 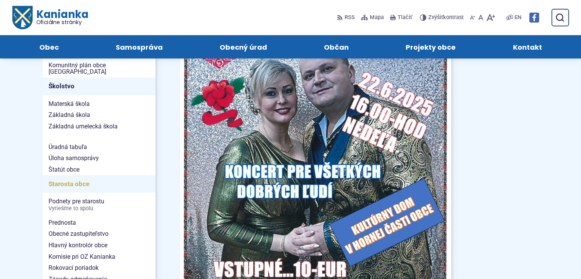 What do you see at coordinates (405, 18) in the screenshot?
I see `span: Tlačiť` at bounding box center [405, 18].